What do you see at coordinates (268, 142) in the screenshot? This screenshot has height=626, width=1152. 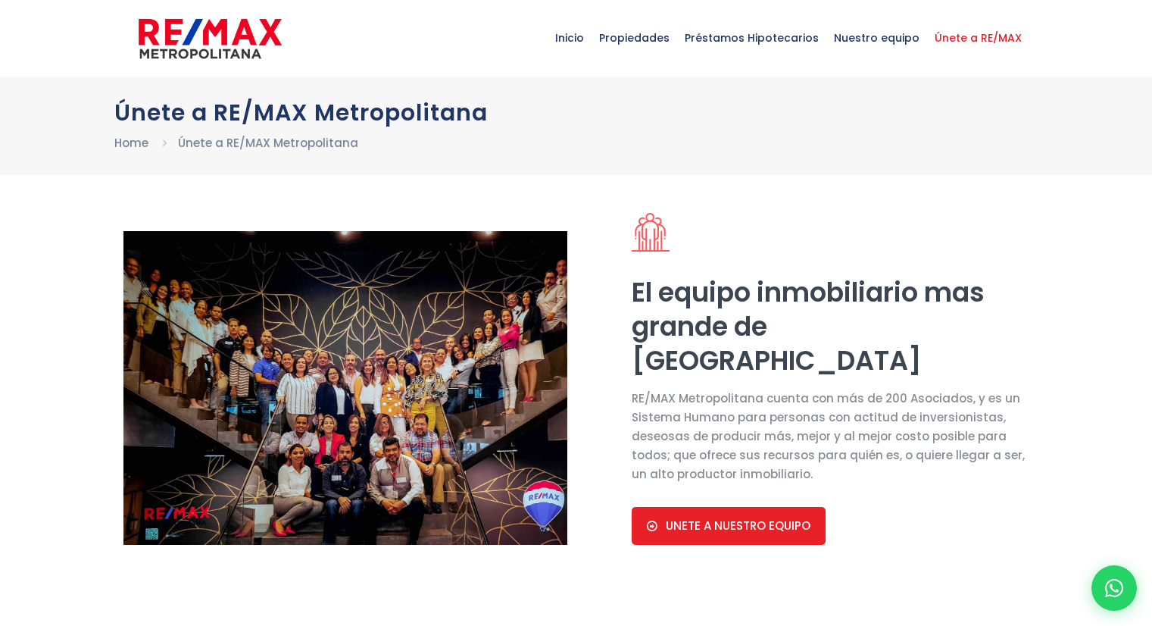 I see `a: Únete a RE/MAX Metropolitana` at bounding box center [268, 142].